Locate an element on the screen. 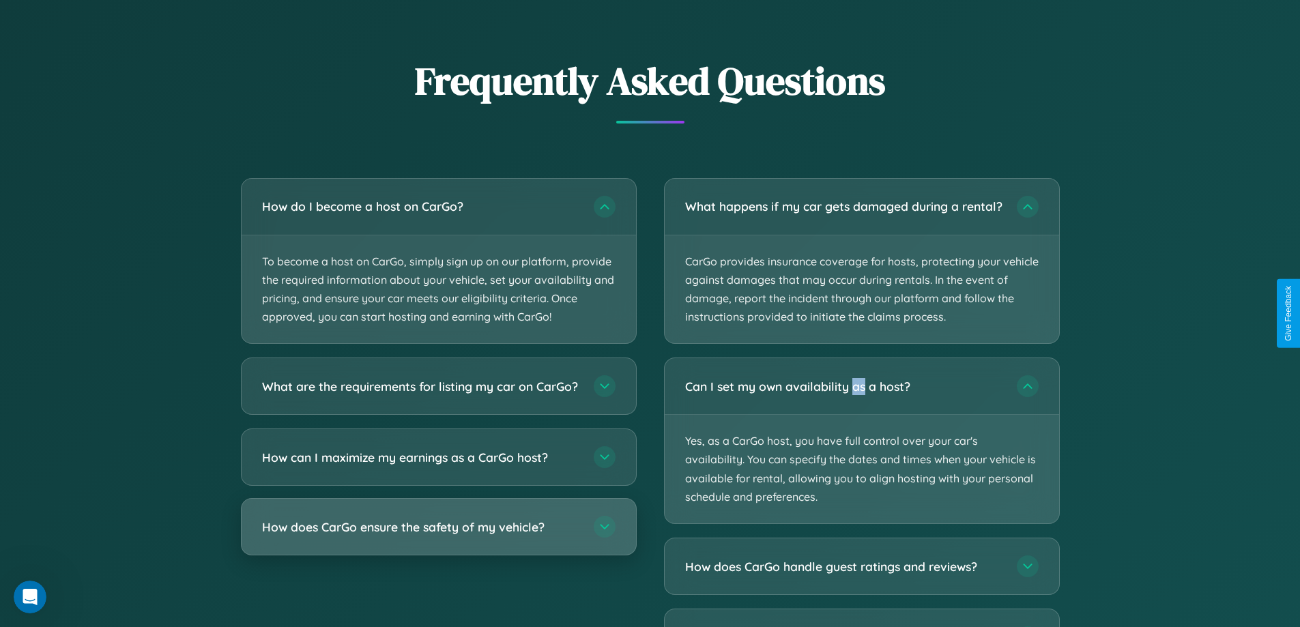 The height and width of the screenshot is (627, 1300). h3: How can I maximize my earnings as a CarGo host? is located at coordinates (421, 457).